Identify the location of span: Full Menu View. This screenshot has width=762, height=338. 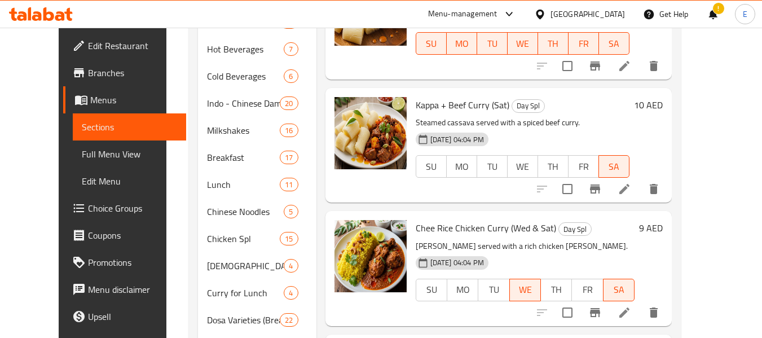
(129, 154).